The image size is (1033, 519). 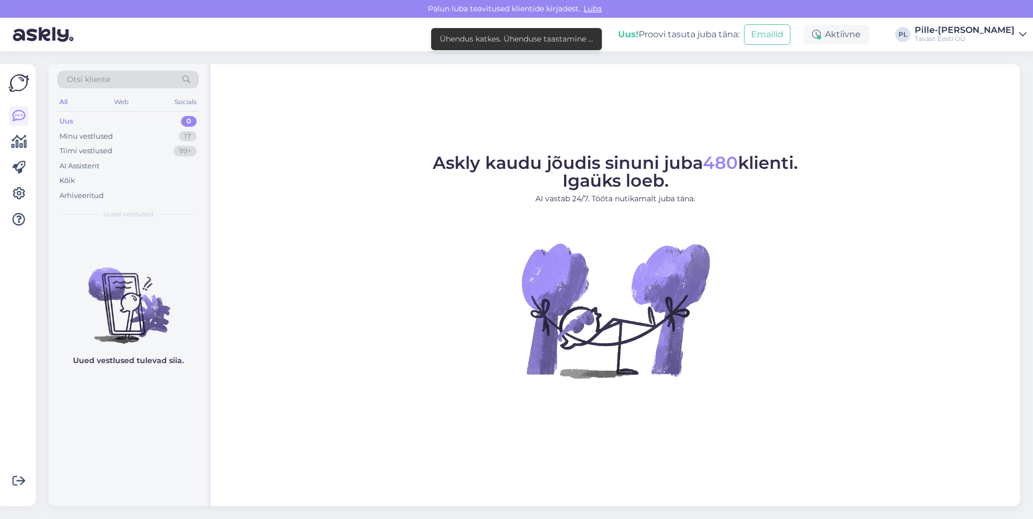 I want to click on p: AI vastab 24/7. Tööta nutikamalt juba täna., so click(x=615, y=199).